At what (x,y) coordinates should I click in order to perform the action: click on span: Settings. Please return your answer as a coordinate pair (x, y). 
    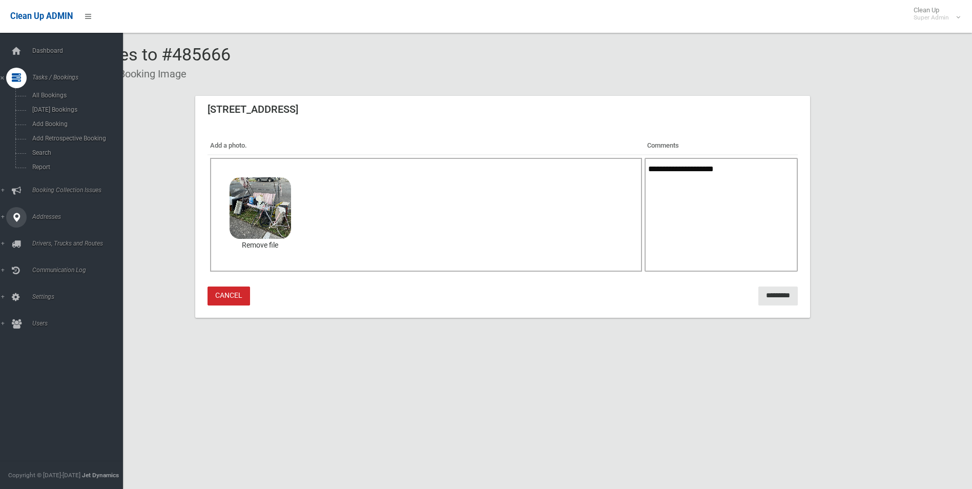
    Looking at the image, I should click on (80, 297).